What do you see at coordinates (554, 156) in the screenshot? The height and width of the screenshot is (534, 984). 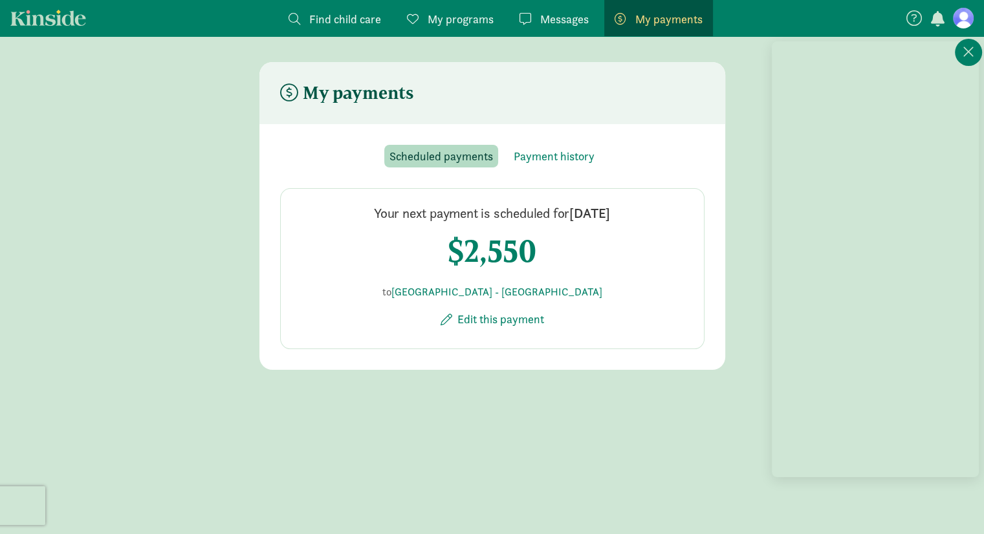 I see `button: Payment history` at bounding box center [554, 156].